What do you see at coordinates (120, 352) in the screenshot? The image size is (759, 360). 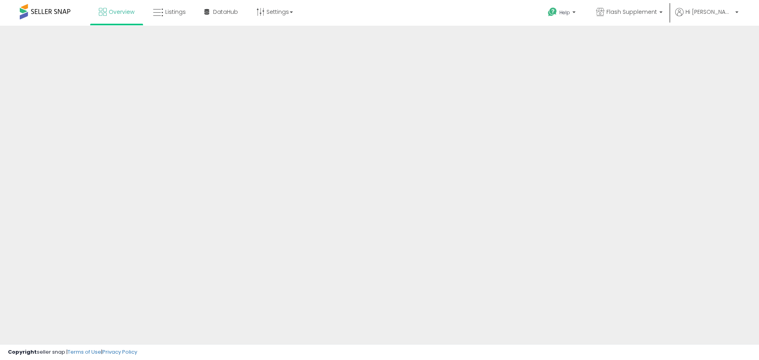 I see `a: Privacy Policy` at bounding box center [120, 352].